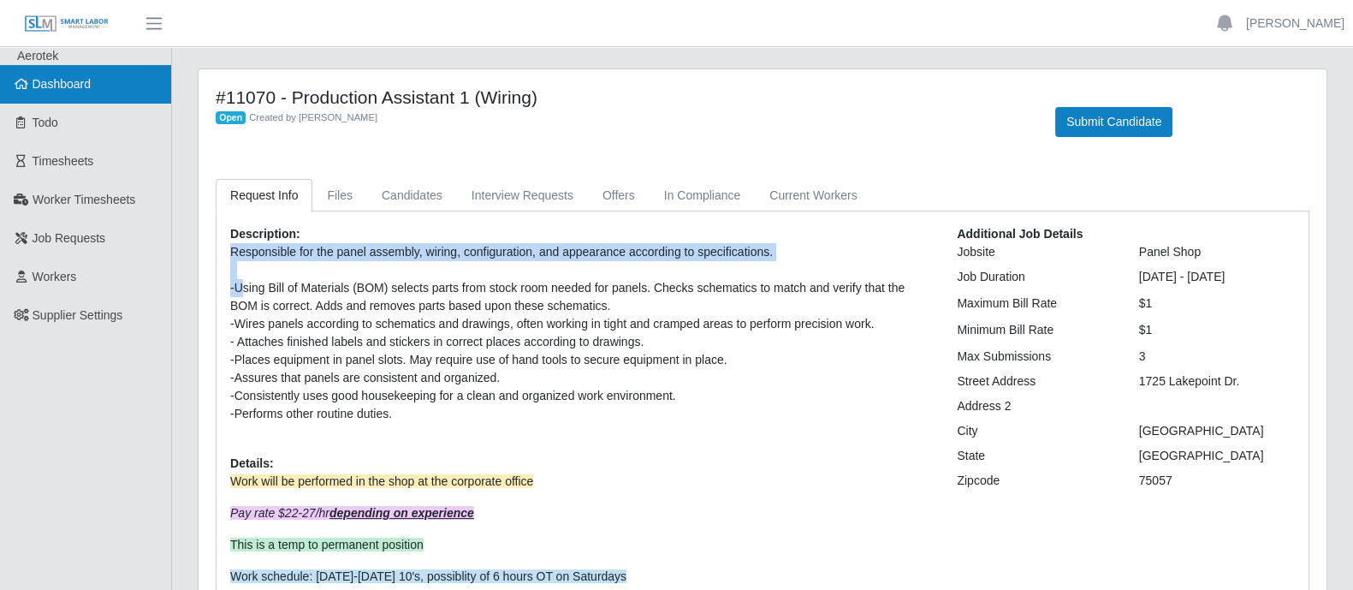 The width and height of the screenshot is (1353, 590). Describe the element at coordinates (382, 481) in the screenshot. I see `span: Work will be performed in the shop at the corporate office` at that location.